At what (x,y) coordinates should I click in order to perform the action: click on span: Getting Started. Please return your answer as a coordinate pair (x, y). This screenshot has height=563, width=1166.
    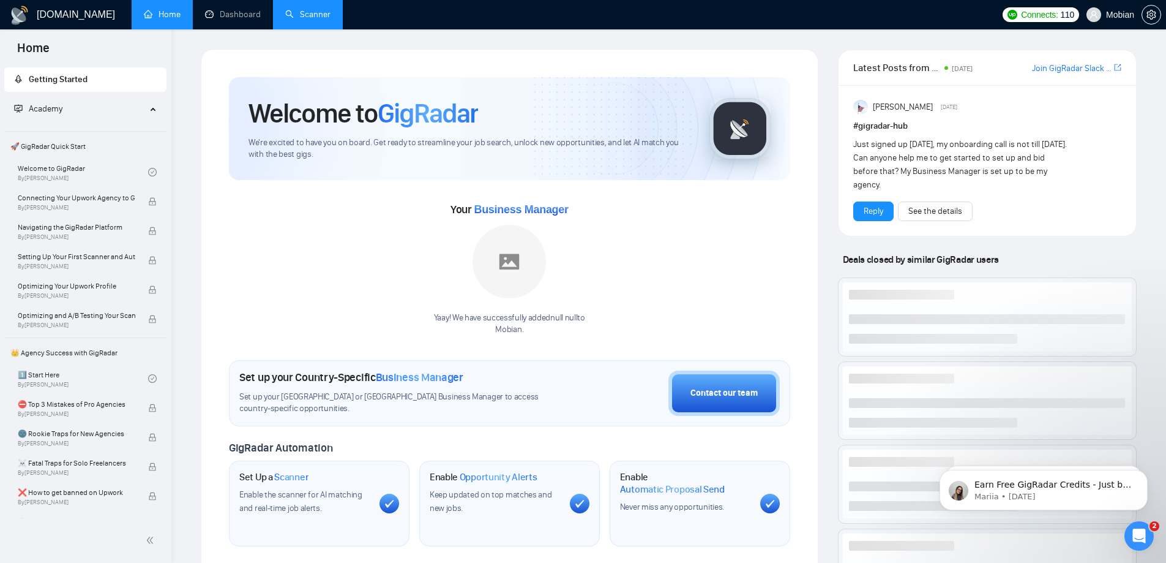
    Looking at the image, I should click on (58, 79).